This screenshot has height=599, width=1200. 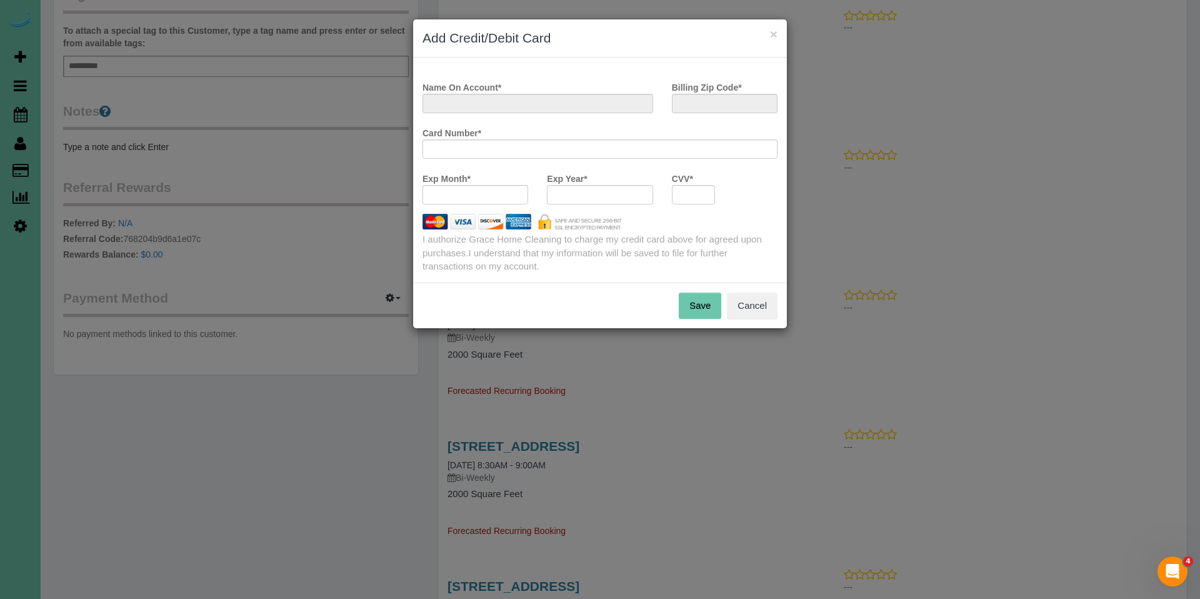 I want to click on label: Card Number, so click(x=452, y=131).